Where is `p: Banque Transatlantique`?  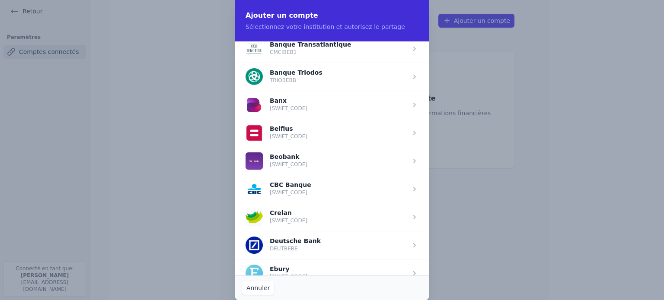
p: Banque Transatlantique is located at coordinates (310, 45).